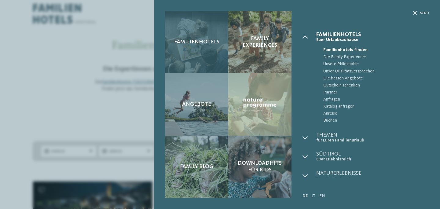 The width and height of the screenshot is (440, 209). What do you see at coordinates (373, 154) in the screenshot?
I see `span: Südtirol` at bounding box center [373, 154].